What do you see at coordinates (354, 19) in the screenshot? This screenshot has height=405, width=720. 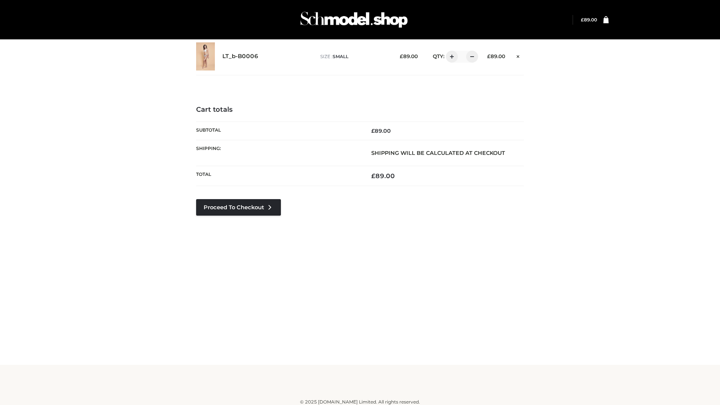 I see `a: Schmodel Admin 964` at bounding box center [354, 19].